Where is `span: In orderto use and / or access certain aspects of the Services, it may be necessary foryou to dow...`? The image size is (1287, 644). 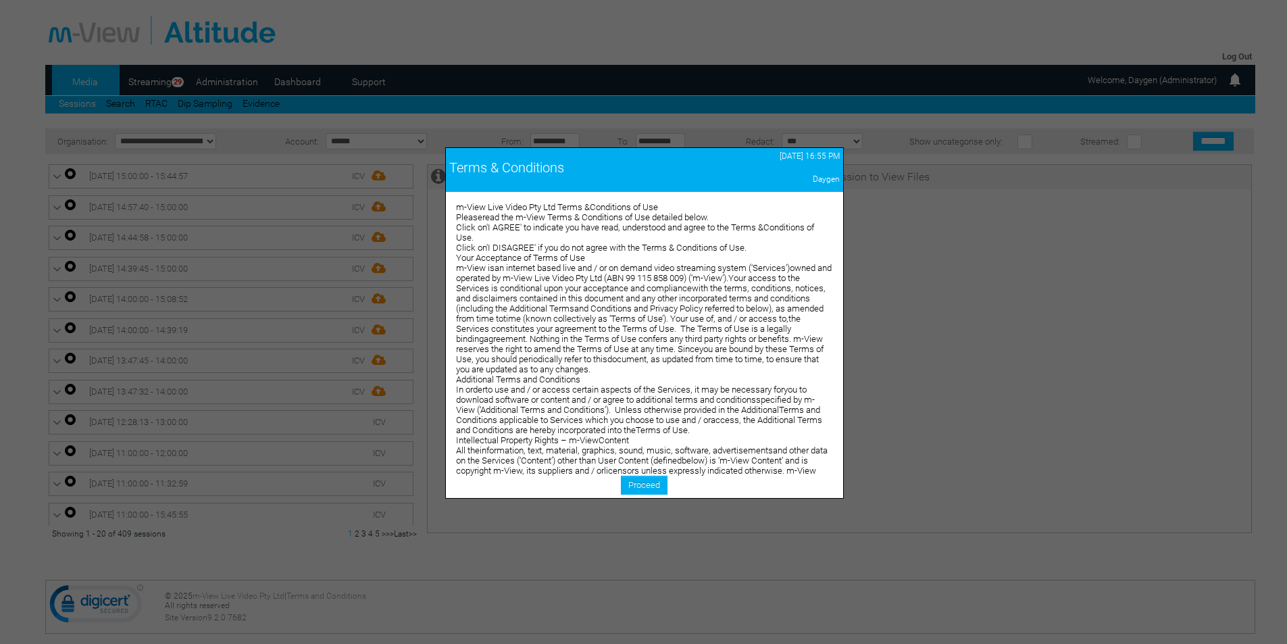 span: In orderto use and / or access certain aspects of the Services, it may be necessary foryou to dow... is located at coordinates (639, 409).